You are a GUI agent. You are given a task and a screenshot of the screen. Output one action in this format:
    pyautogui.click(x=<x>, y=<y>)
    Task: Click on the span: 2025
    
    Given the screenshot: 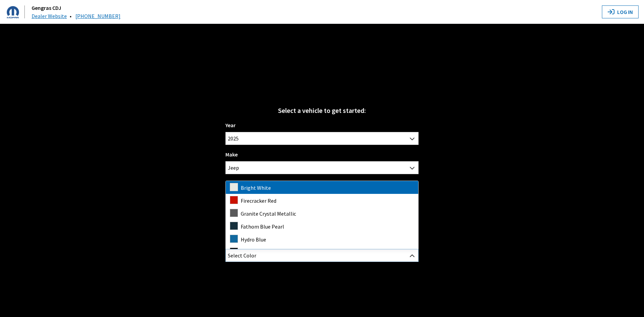 What is the action you would take?
    pyautogui.click(x=322, y=138)
    